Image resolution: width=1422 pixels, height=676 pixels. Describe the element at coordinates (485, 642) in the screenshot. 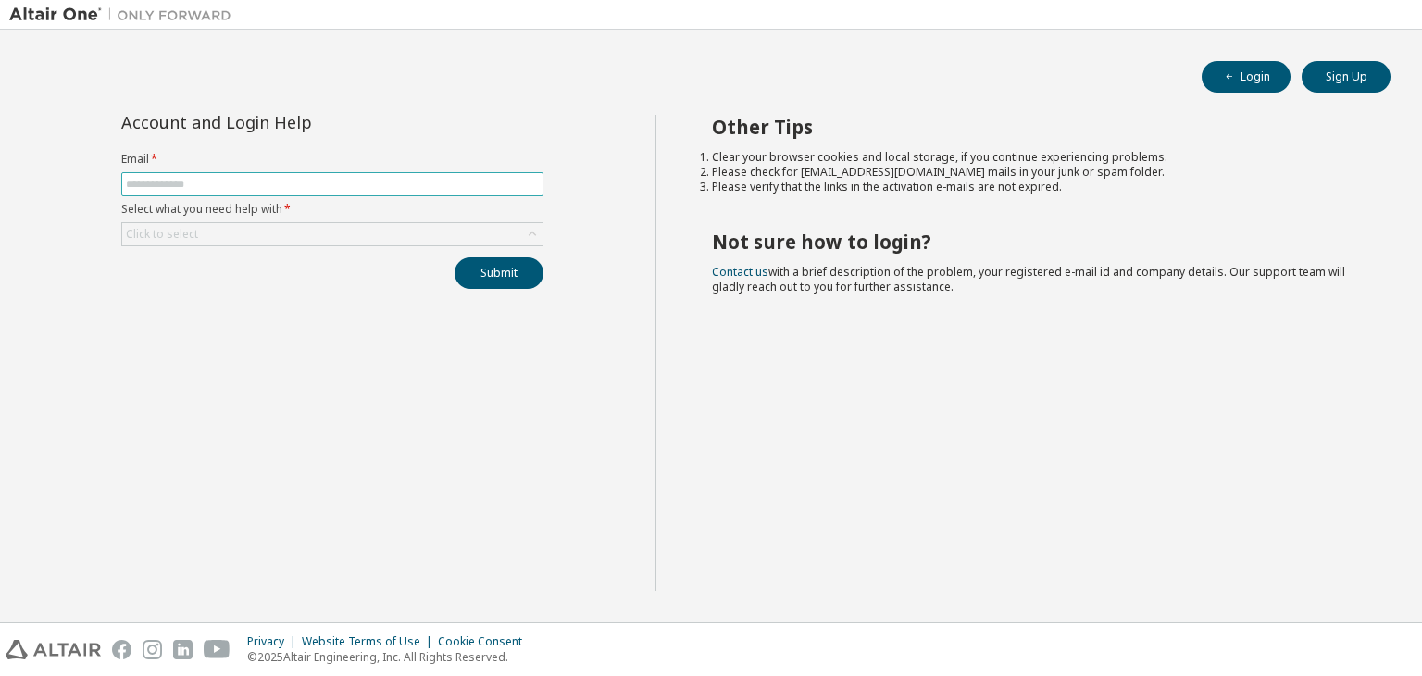

I see `div: Cookie Consent` at that location.